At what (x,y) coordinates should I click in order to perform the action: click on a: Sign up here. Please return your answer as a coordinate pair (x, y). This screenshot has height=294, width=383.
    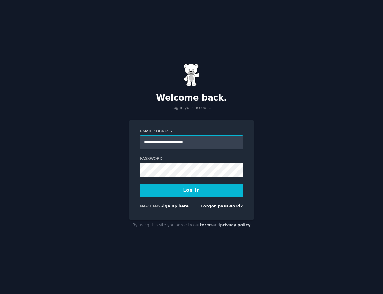
    Looking at the image, I should click on (175, 206).